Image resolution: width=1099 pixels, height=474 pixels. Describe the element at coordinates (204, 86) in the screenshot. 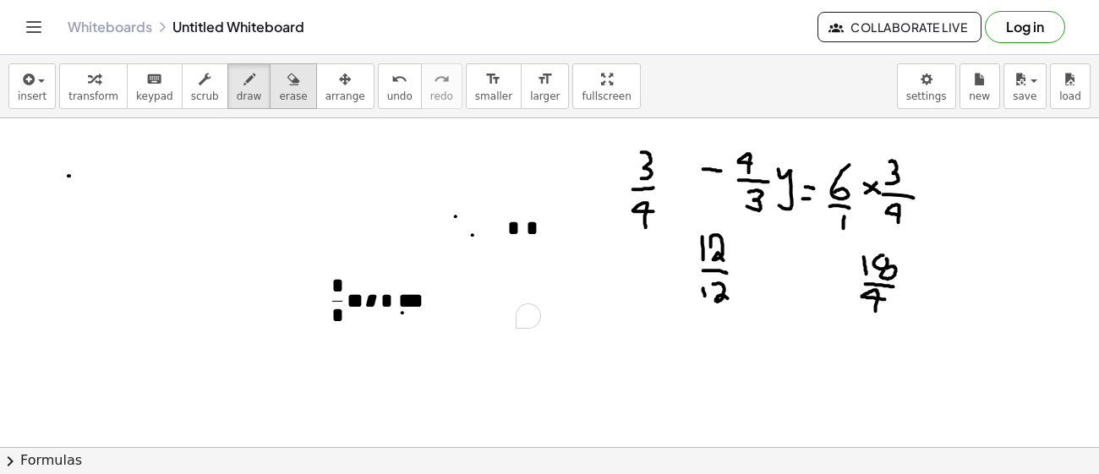

I see `button: scrub` at that location.